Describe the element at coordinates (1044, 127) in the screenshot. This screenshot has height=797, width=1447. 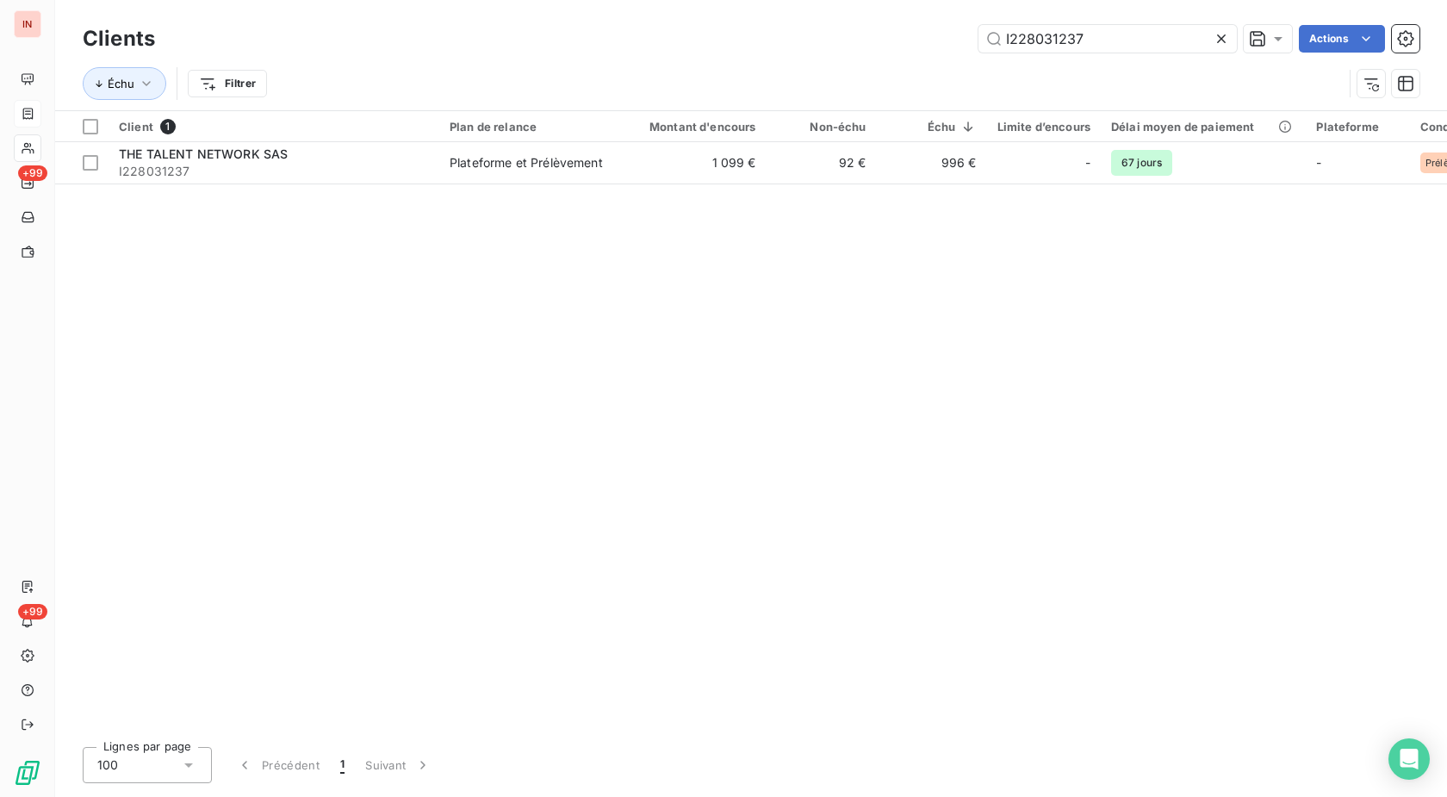
I see `div: Limite d’encours` at that location.